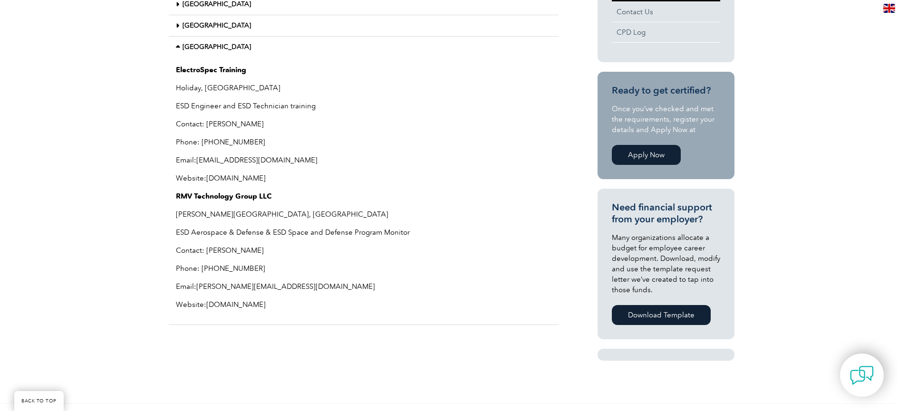  What do you see at coordinates (211, 70) in the screenshot?
I see `strong: ElectroSpec Training` at bounding box center [211, 70].